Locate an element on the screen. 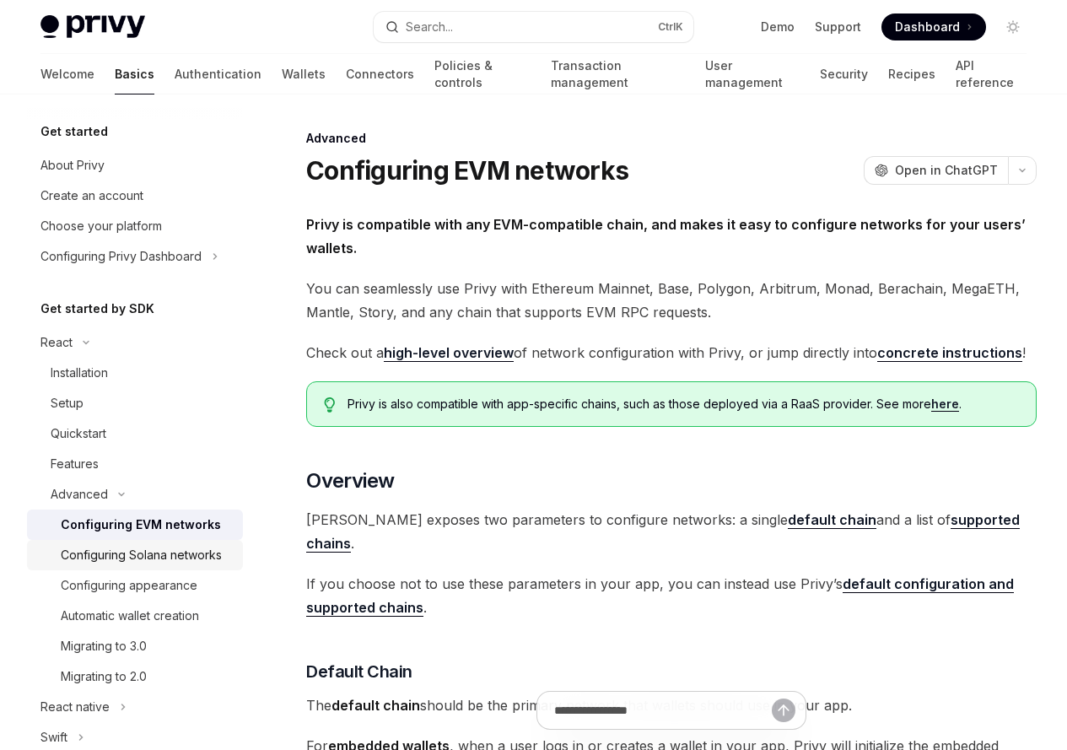 The width and height of the screenshot is (1067, 750). div: Features is located at coordinates (74, 464).